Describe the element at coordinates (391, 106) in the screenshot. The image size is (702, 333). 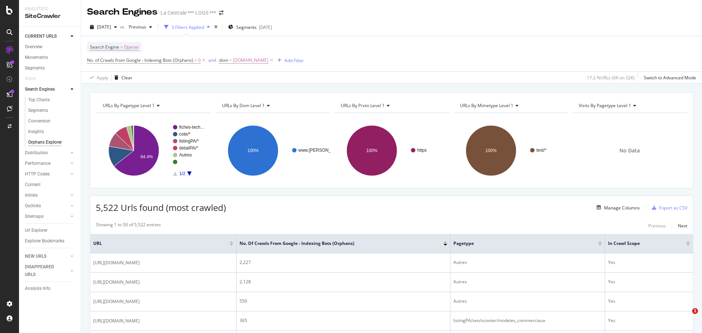
I see `h4: URLs By proto Level 1` at that location.